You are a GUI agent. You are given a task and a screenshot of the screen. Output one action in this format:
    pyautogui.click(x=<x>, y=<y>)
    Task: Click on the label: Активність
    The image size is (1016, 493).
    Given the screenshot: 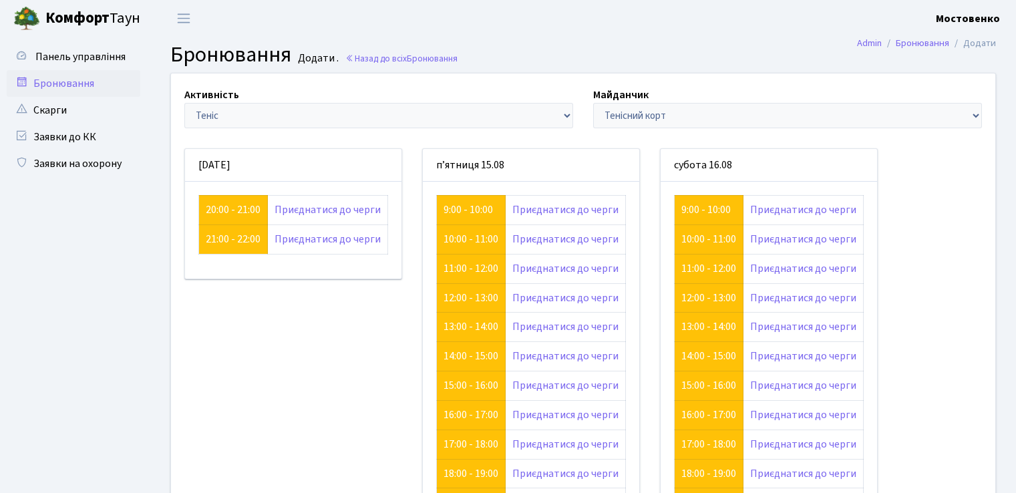 What is the action you would take?
    pyautogui.click(x=212, y=95)
    